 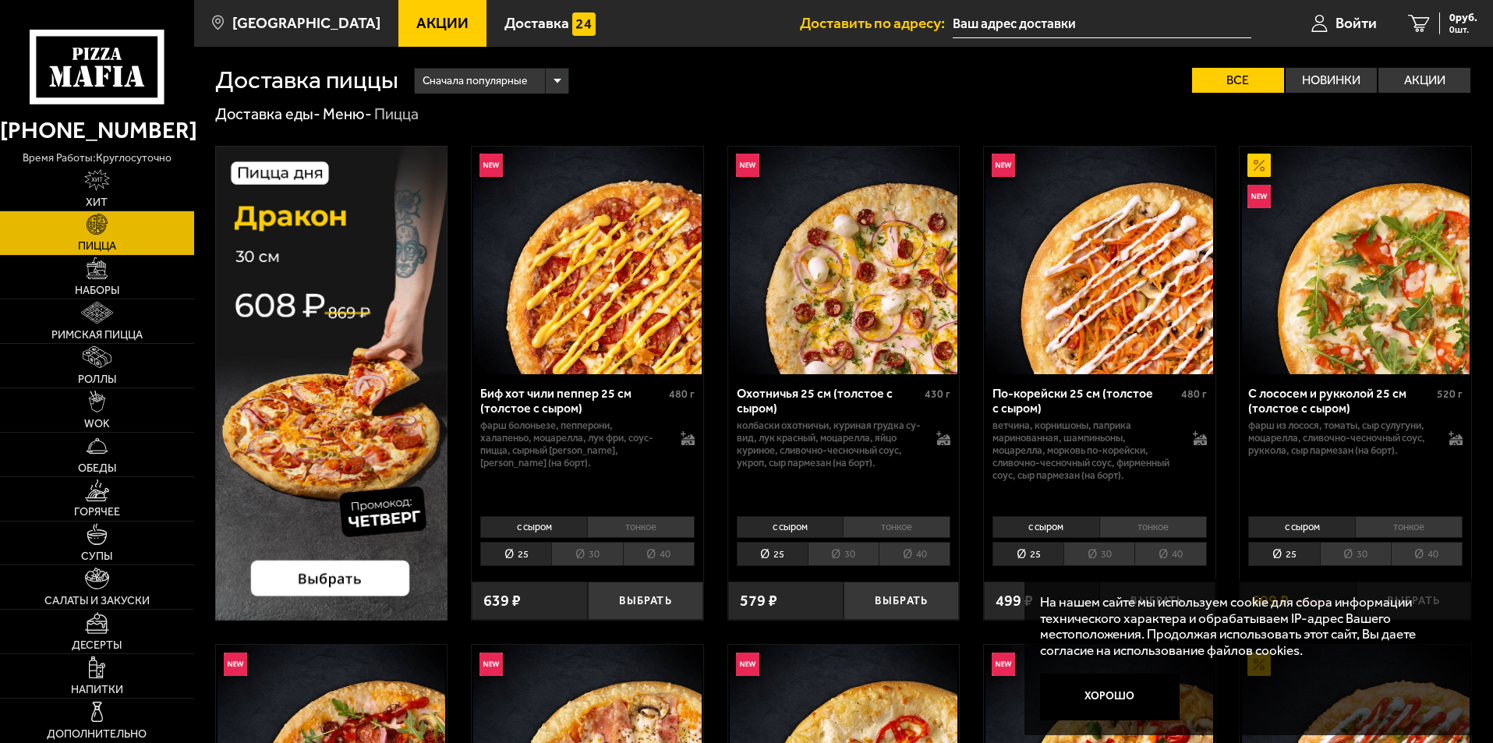 What do you see at coordinates (1238, 80) in the screenshot?
I see `label: Все` at bounding box center [1238, 80].